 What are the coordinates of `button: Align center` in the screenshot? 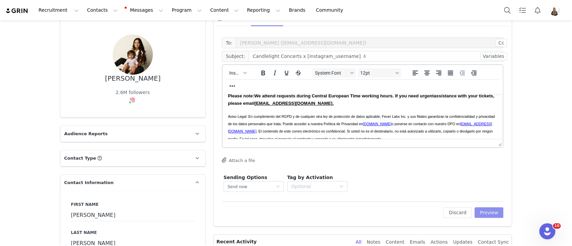 It's located at (427, 73).